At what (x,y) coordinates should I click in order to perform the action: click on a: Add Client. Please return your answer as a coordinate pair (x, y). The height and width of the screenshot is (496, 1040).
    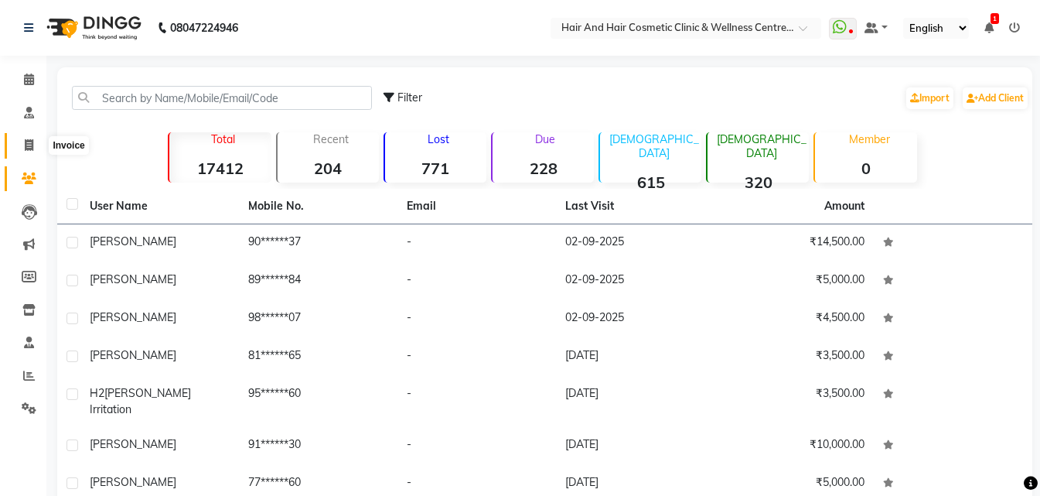
    Looking at the image, I should click on (996, 98).